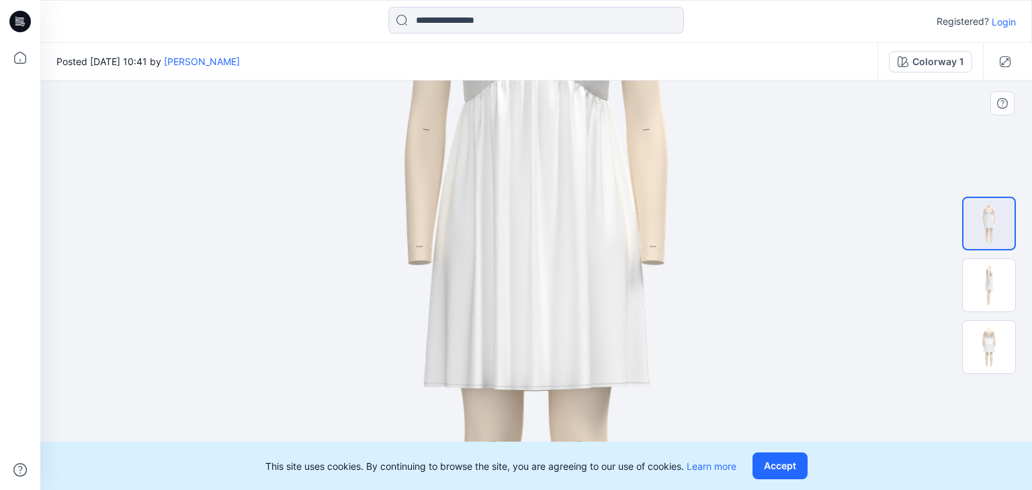 This screenshot has height=490, width=1032. I want to click on img: 304_2, so click(989, 347).